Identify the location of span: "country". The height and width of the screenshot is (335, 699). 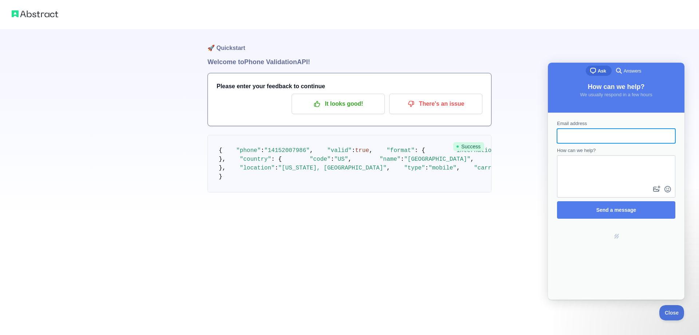
(256, 159).